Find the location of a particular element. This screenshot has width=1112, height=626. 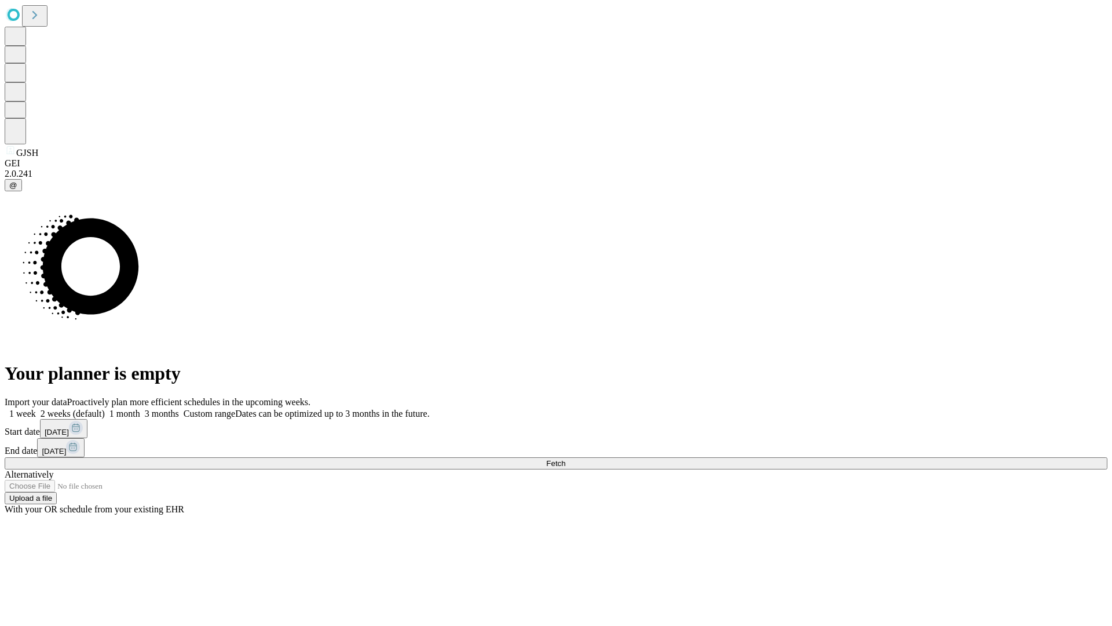

span: With your OR schedule from your existing EHR is located at coordinates (94, 509).